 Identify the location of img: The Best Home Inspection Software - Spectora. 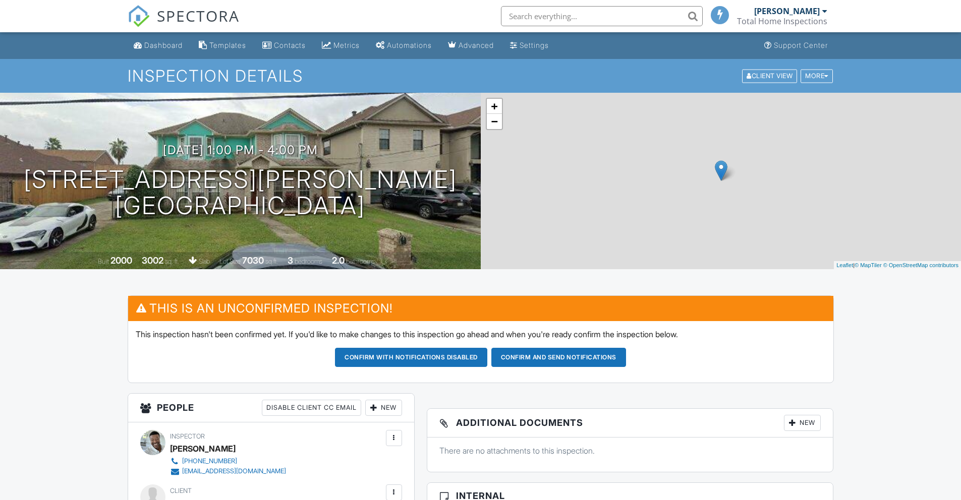
(139, 16).